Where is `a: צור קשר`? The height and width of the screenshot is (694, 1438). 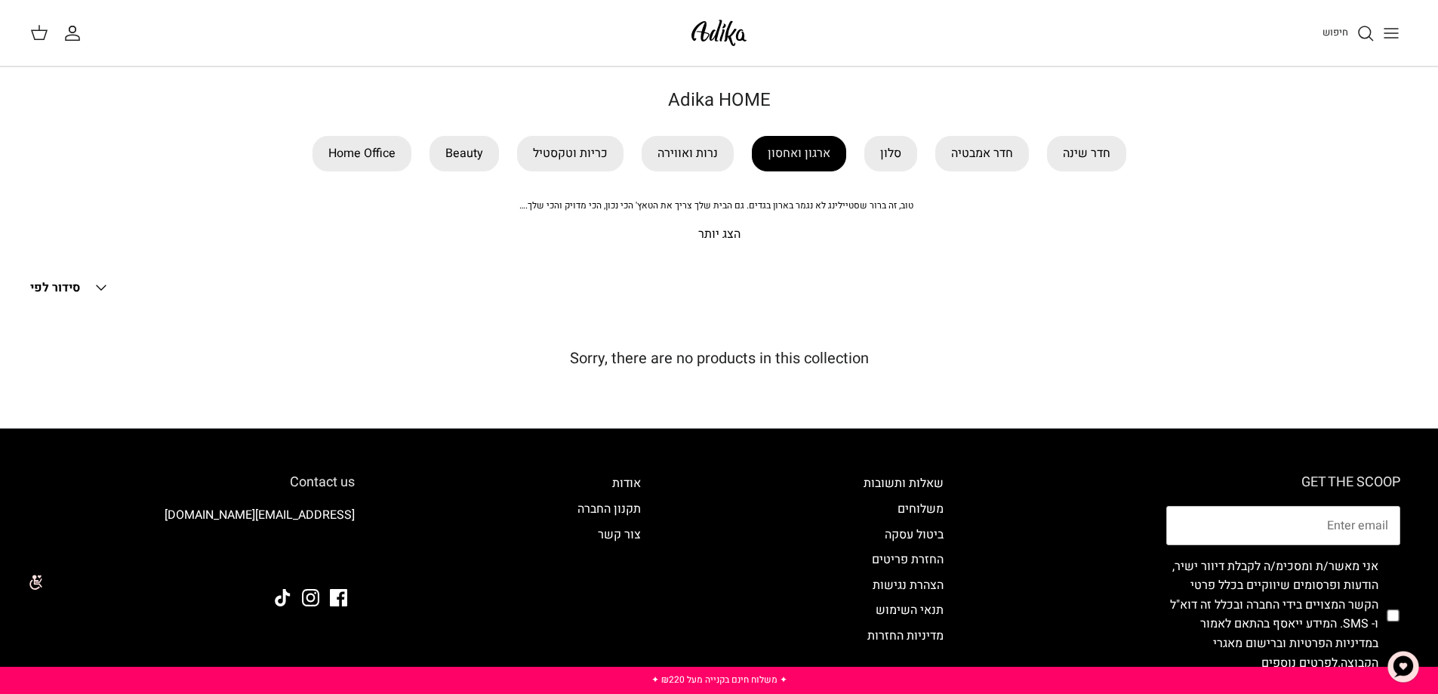
a: צור קשר is located at coordinates (619, 534).